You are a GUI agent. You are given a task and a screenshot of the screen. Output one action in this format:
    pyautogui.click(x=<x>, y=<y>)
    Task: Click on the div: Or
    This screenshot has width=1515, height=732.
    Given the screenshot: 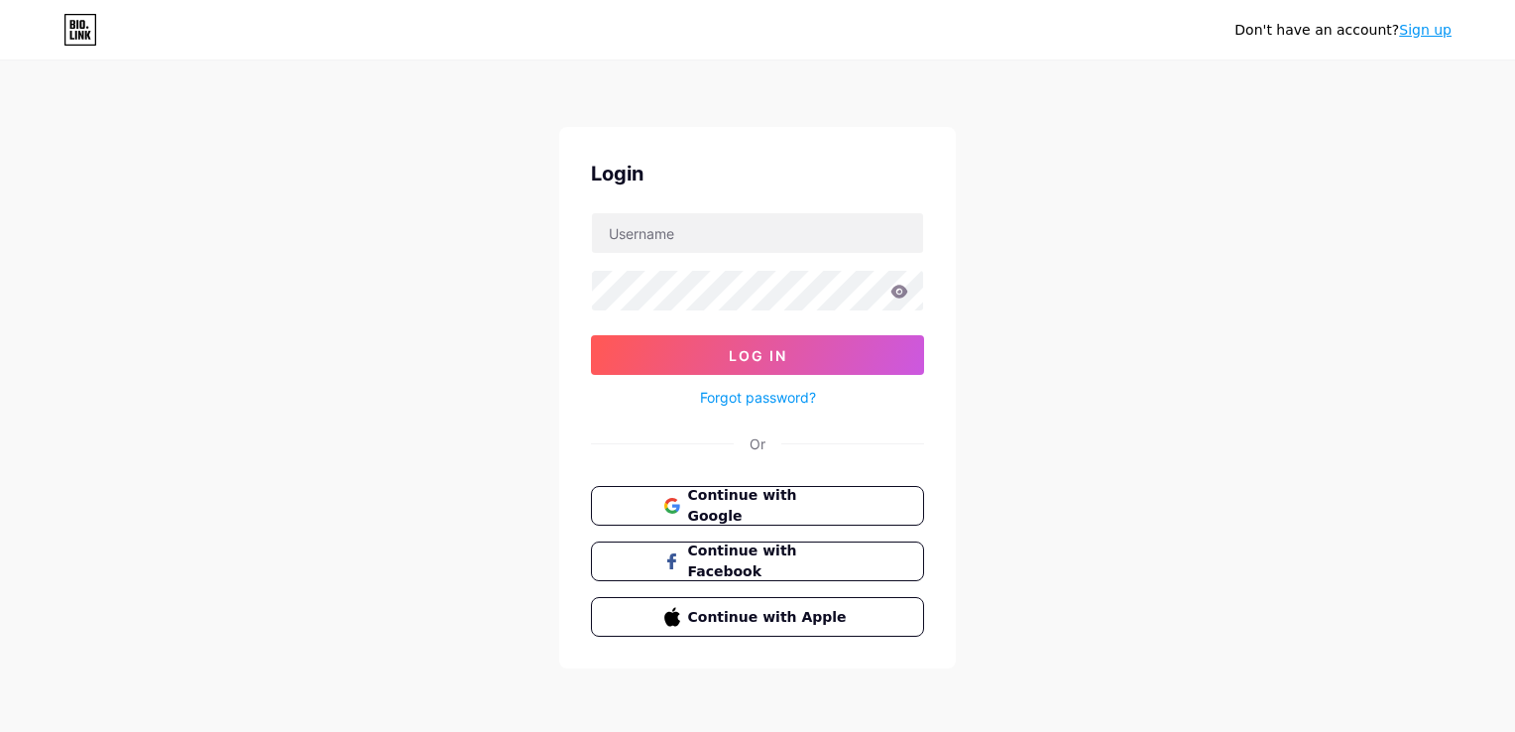 What is the action you would take?
    pyautogui.click(x=758, y=443)
    